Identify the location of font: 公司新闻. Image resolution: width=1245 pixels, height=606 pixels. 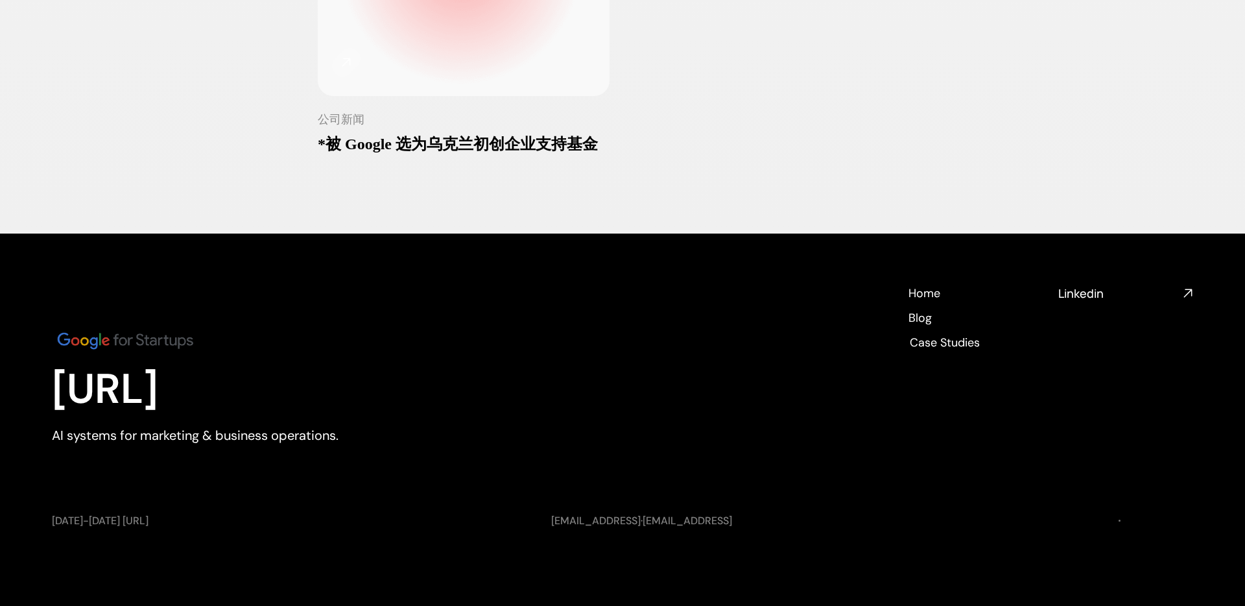
(341, 119).